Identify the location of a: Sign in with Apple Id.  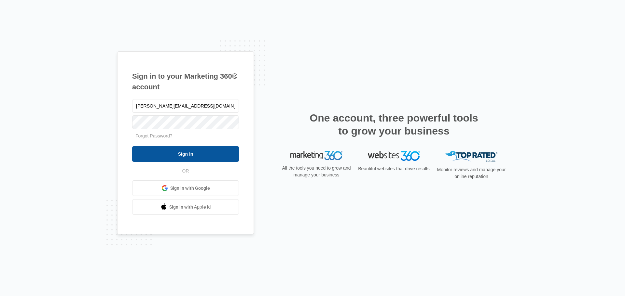
(185, 207).